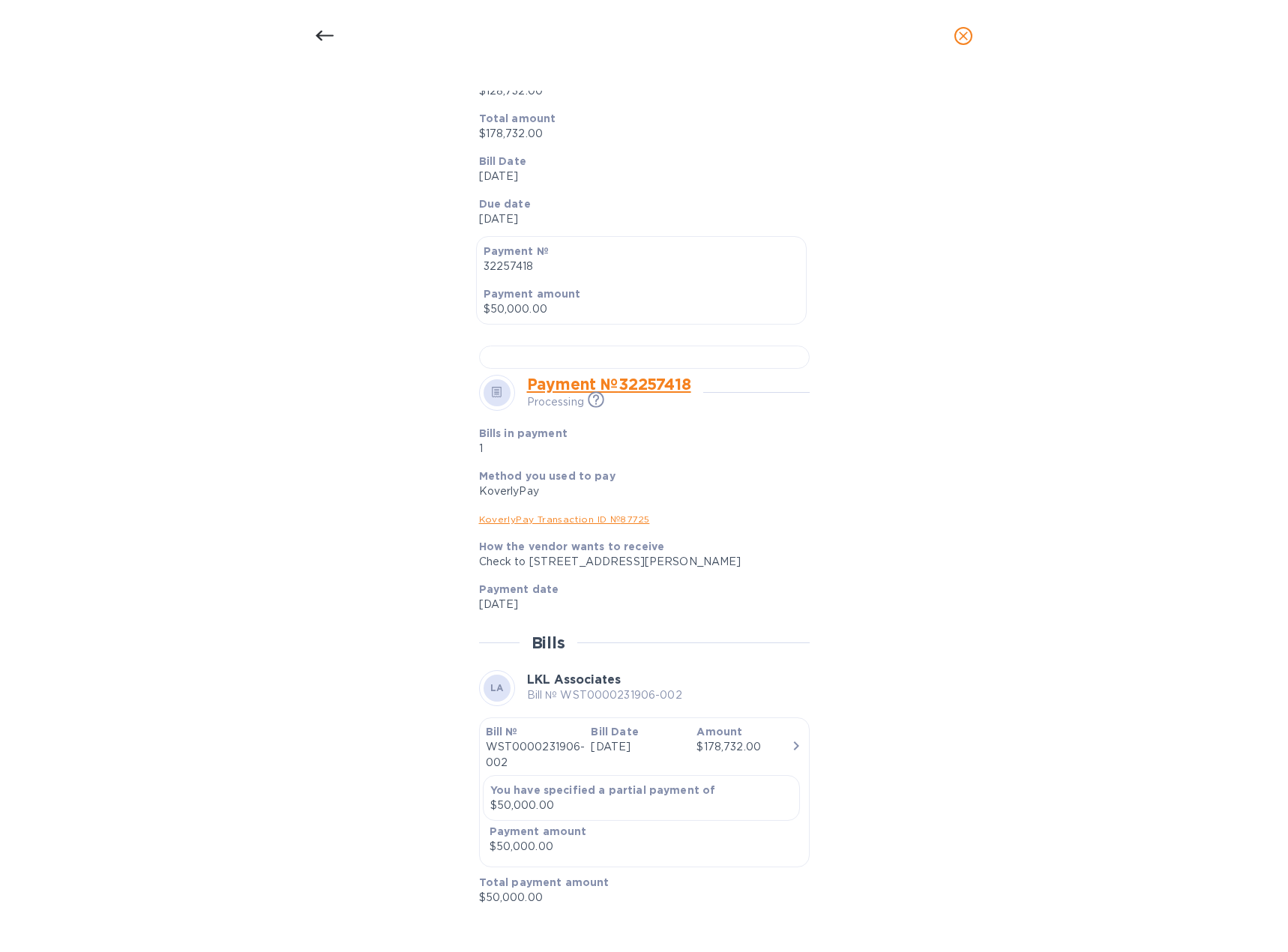  Describe the element at coordinates (574, 679) in the screenshot. I see `b: LKL Associates` at that location.